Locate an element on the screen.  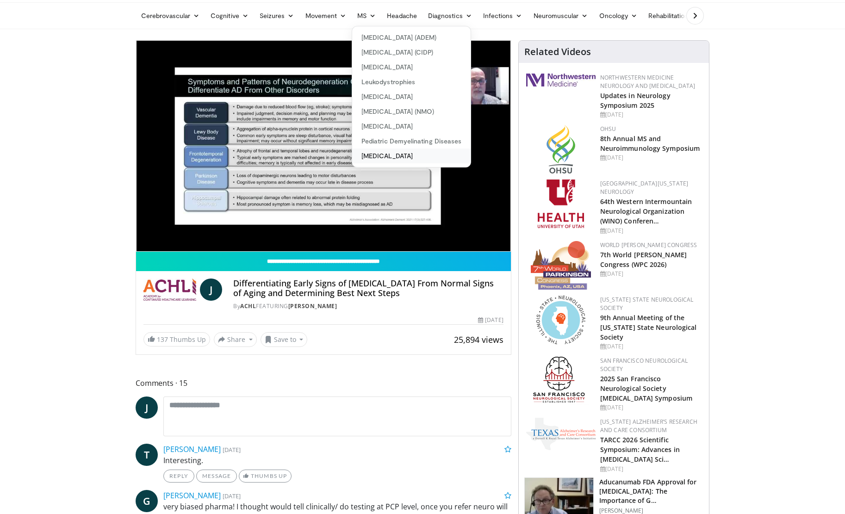
a: Headache is located at coordinates (402, 16).